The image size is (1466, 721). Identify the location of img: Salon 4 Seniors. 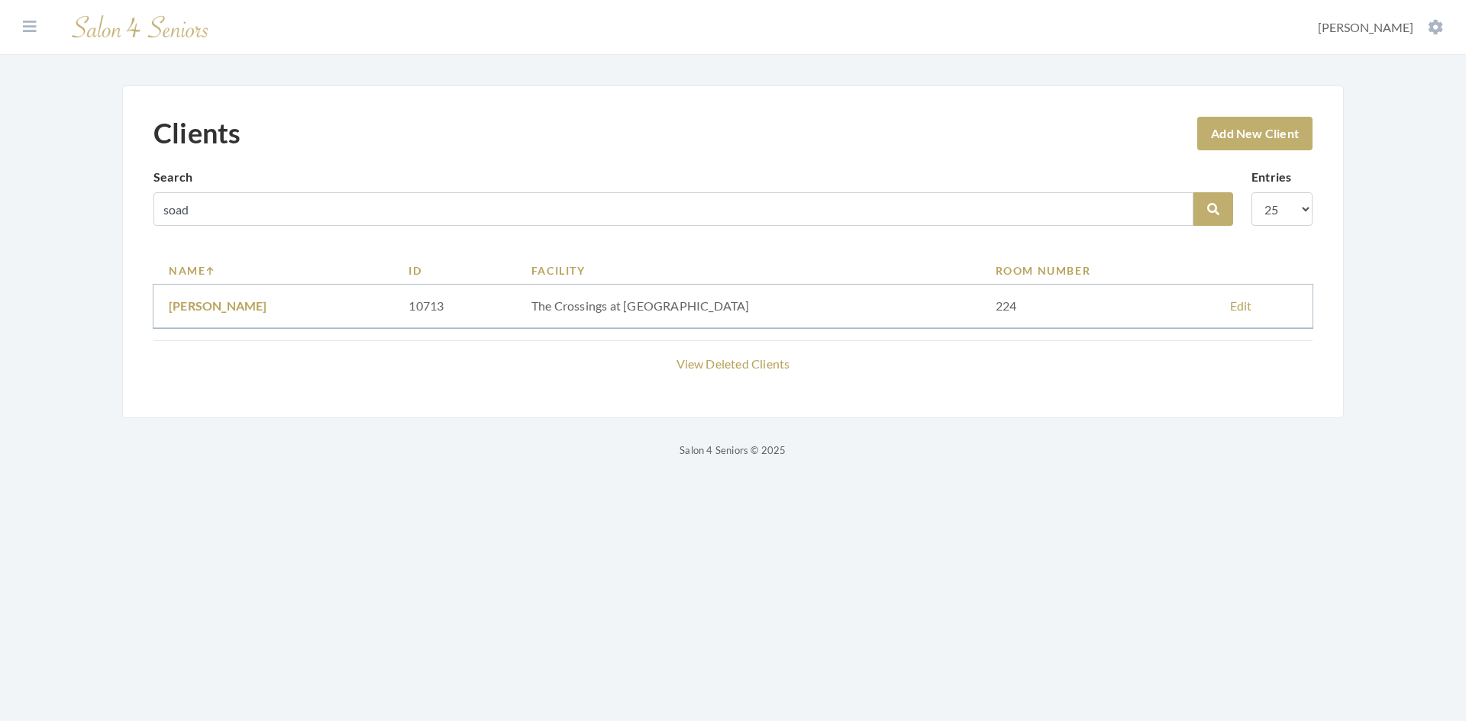
(140, 27).